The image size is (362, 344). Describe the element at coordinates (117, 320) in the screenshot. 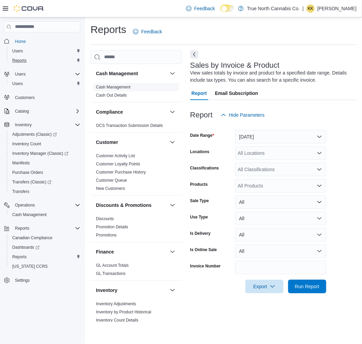

I see `a: Inventory Count Details` at that location.